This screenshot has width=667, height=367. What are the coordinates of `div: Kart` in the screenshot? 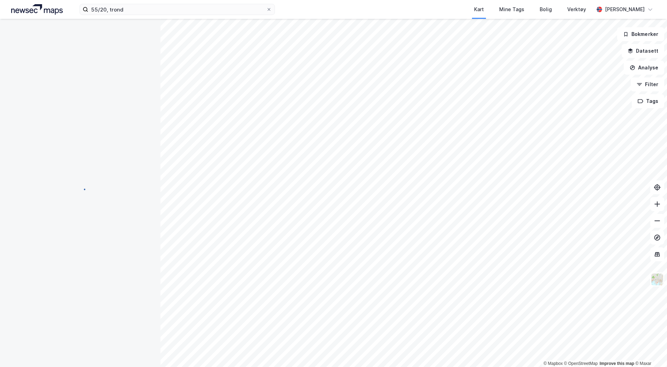 It's located at (479, 9).